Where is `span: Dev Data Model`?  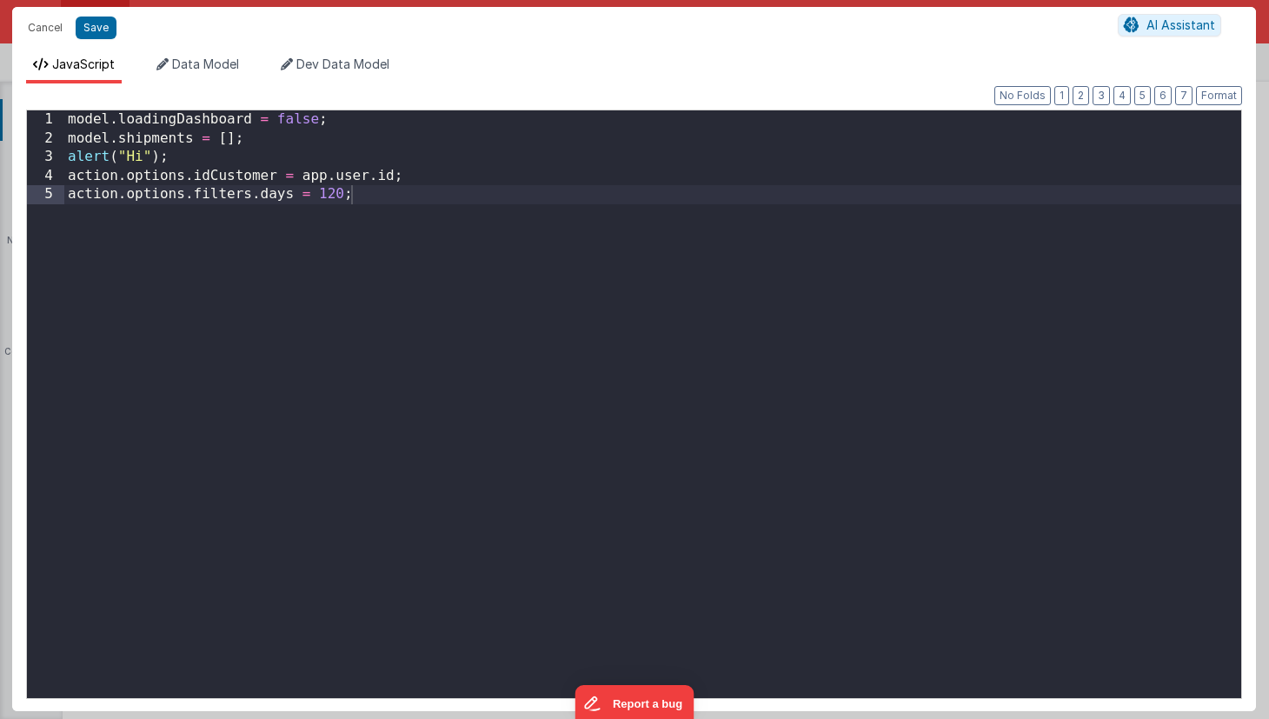
span: Dev Data Model is located at coordinates (342, 63).